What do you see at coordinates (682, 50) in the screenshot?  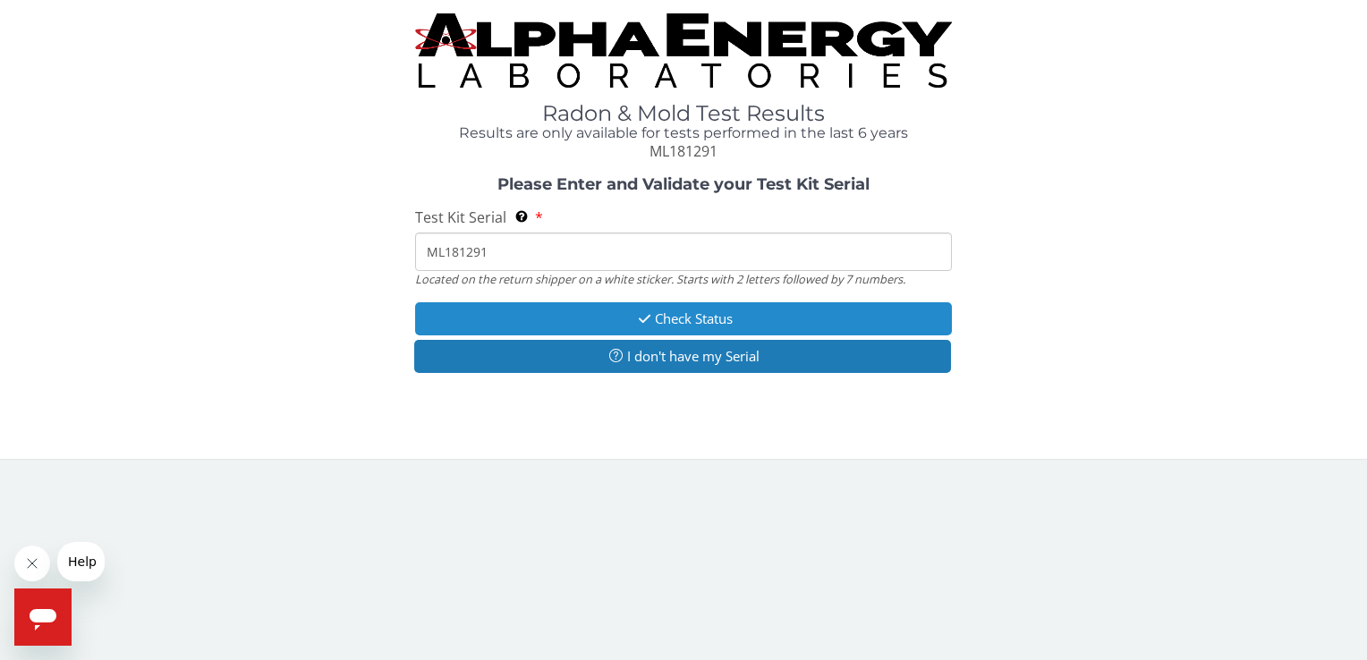 I see `img: TightCrop.jpg` at bounding box center [682, 50].